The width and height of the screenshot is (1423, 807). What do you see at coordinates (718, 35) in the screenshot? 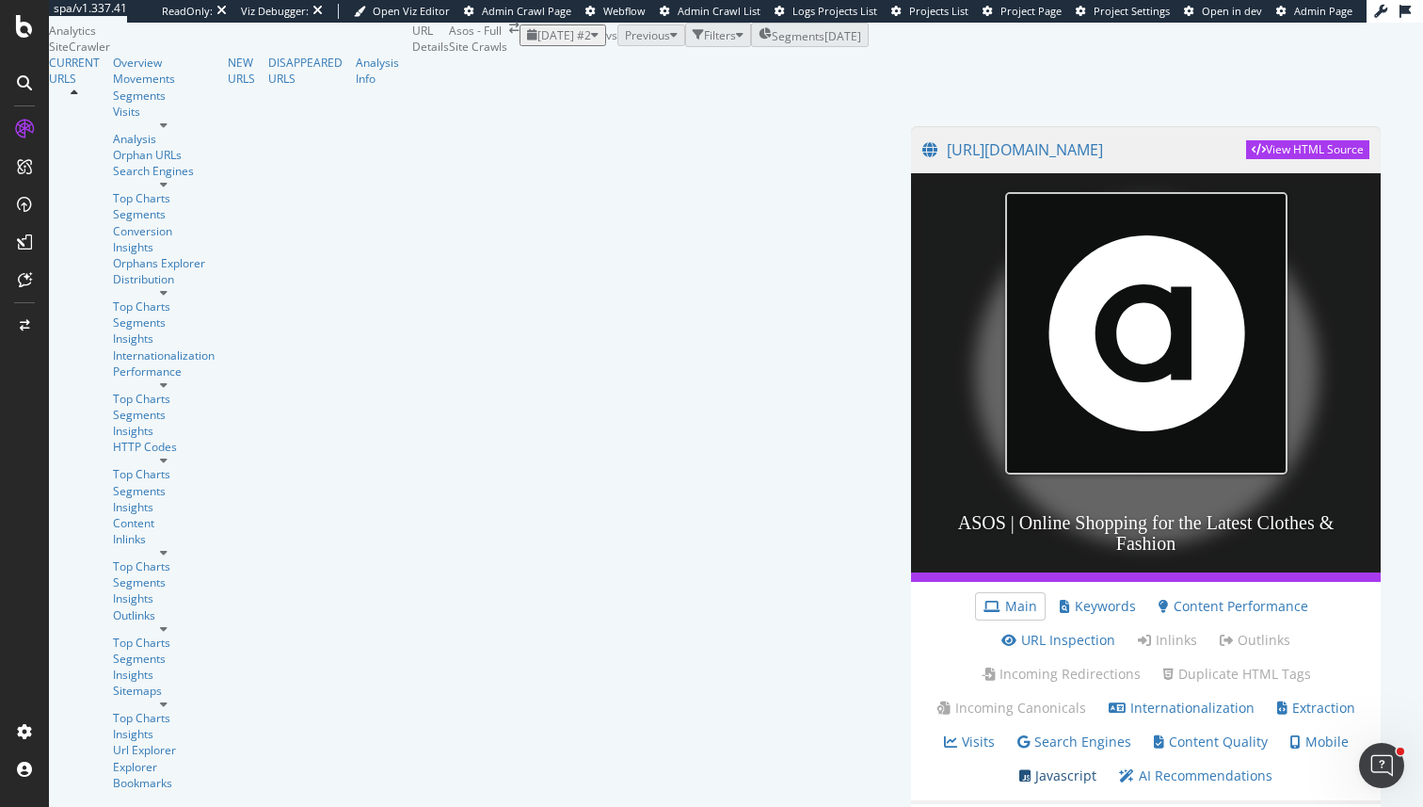
I see `button: Filters` at bounding box center [718, 35].